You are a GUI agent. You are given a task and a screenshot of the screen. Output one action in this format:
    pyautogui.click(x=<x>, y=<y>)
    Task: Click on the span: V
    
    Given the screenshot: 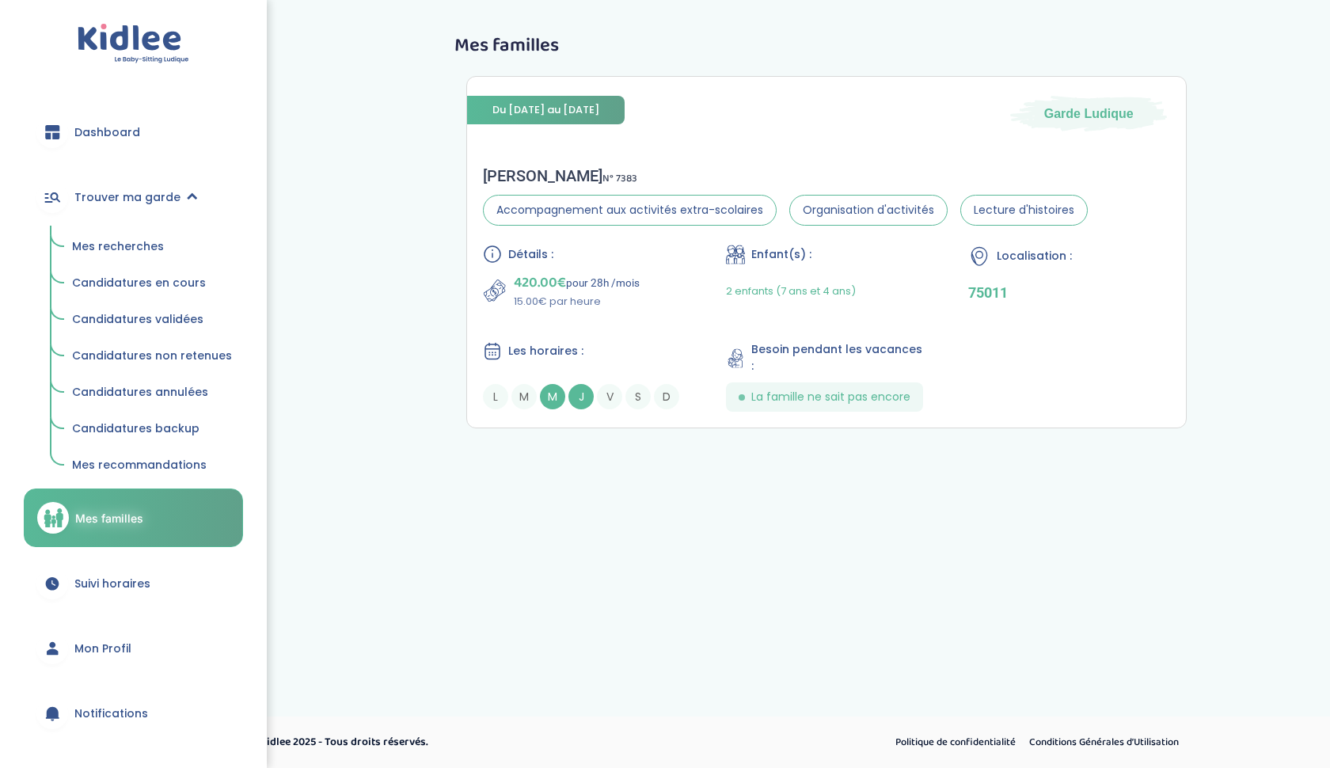 What is the action you would take?
    pyautogui.click(x=610, y=397)
    